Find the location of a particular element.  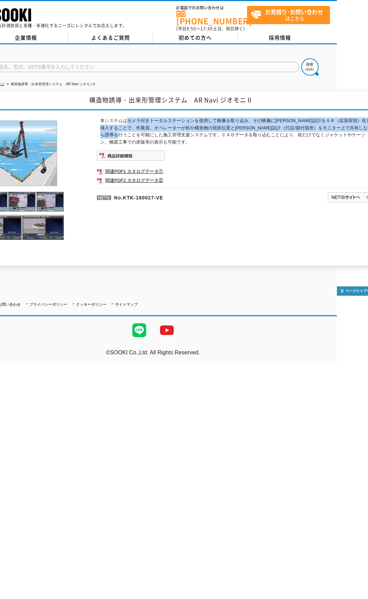

a: 商品詳細情報システム is located at coordinates (130, 157).